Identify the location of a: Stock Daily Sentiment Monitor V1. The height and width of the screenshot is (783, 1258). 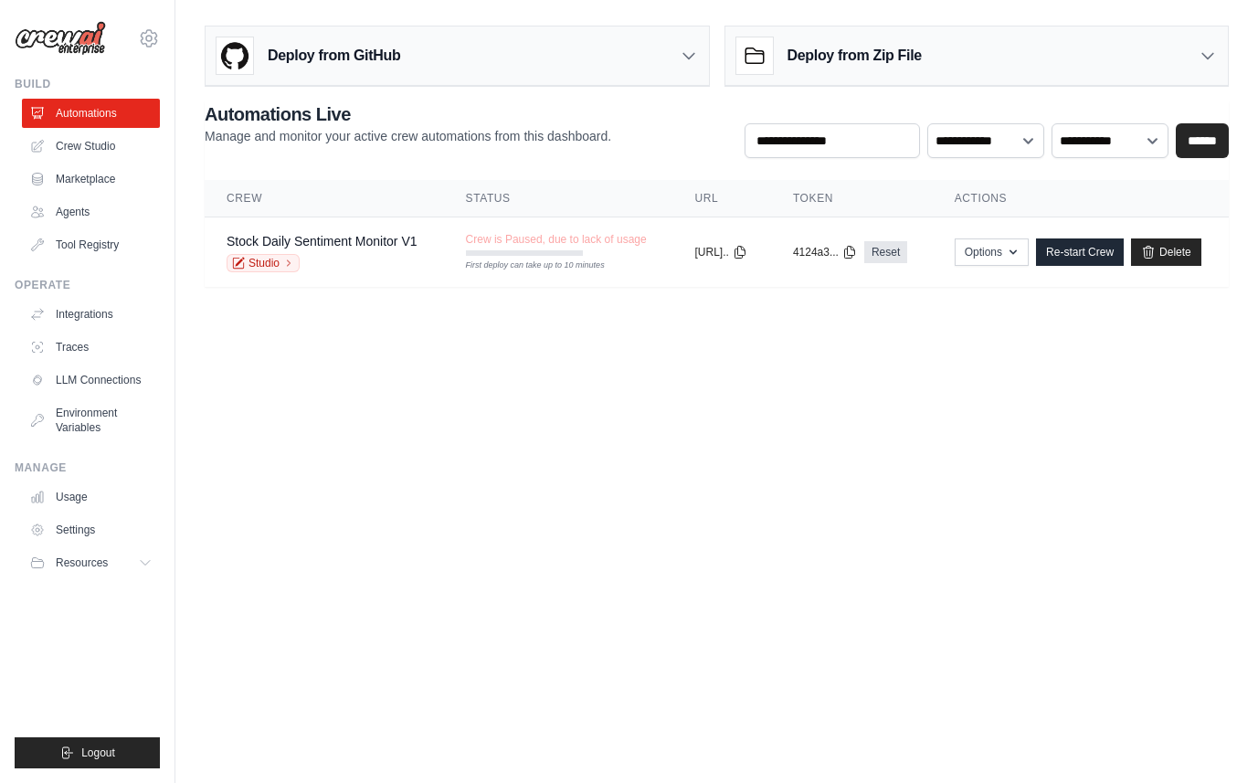
(322, 241).